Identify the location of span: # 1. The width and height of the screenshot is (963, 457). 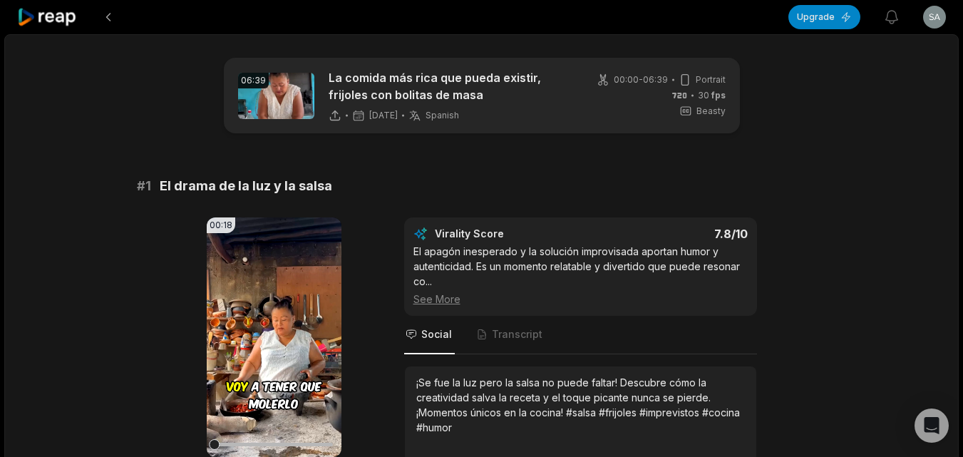
(144, 186).